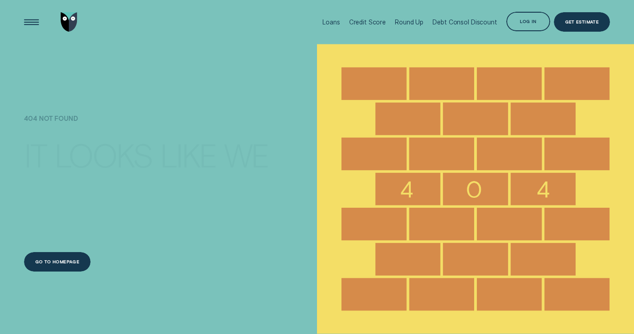 This screenshot has width=634, height=334. Describe the element at coordinates (170, 125) in the screenshot. I see `h1: 404 NOT FOUND` at that location.